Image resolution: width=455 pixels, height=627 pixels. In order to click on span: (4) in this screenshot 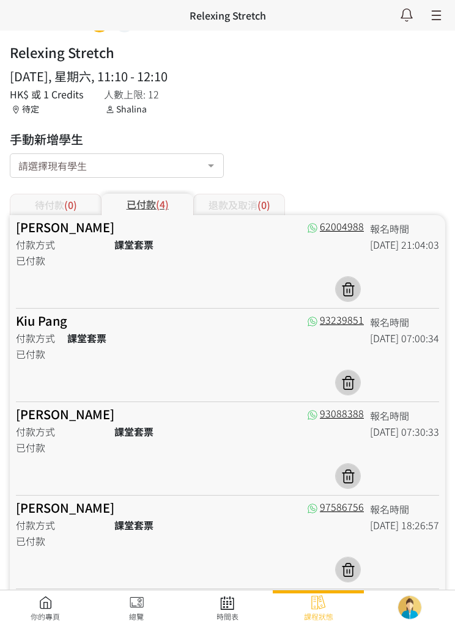, I will do `click(162, 204)`.